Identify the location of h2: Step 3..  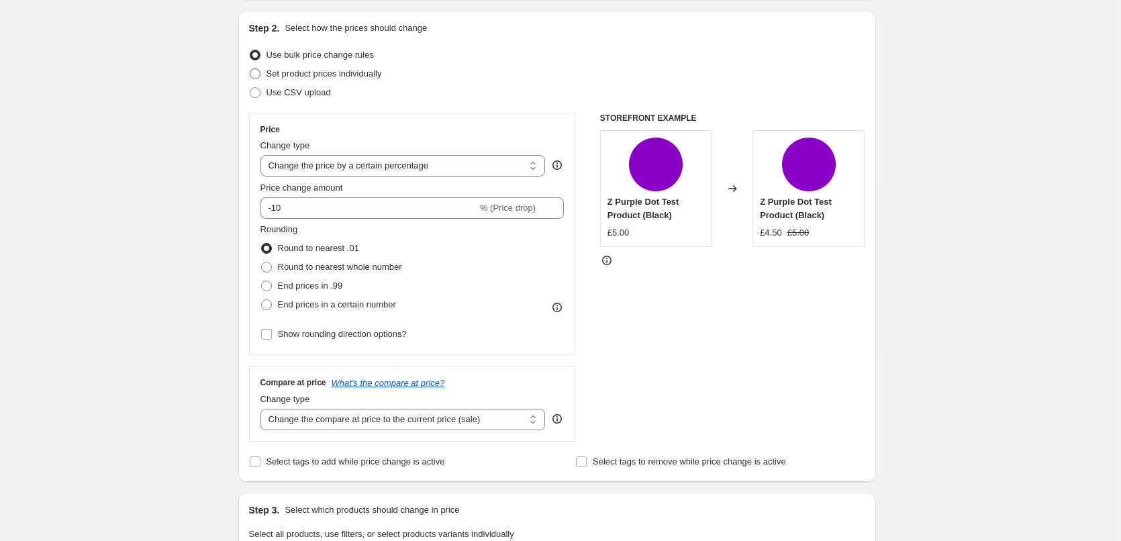
(264, 510).